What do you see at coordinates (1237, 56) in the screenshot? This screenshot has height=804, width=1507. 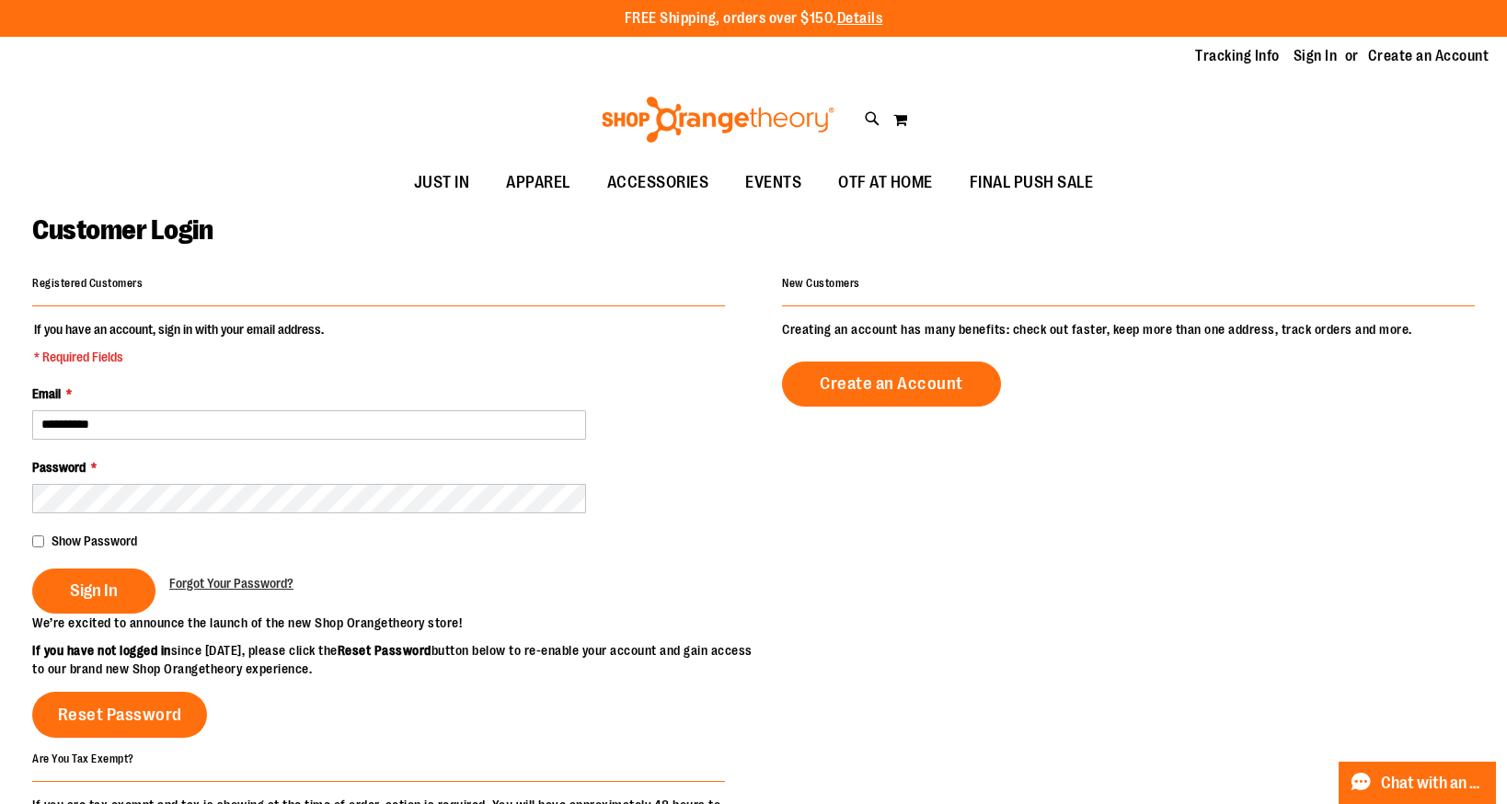 I see `a: Tracking Info` at bounding box center [1237, 56].